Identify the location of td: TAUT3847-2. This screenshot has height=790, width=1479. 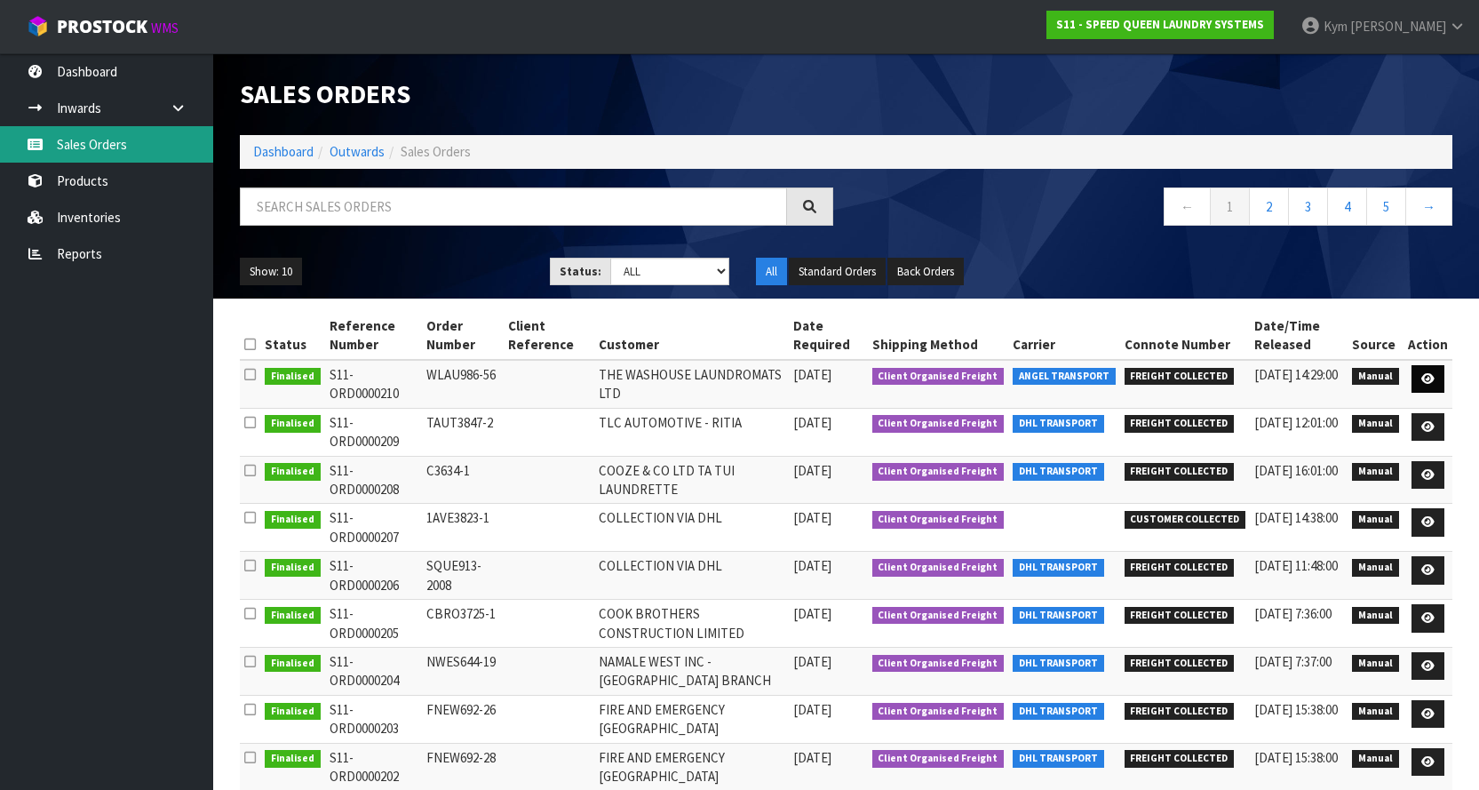
(463, 432).